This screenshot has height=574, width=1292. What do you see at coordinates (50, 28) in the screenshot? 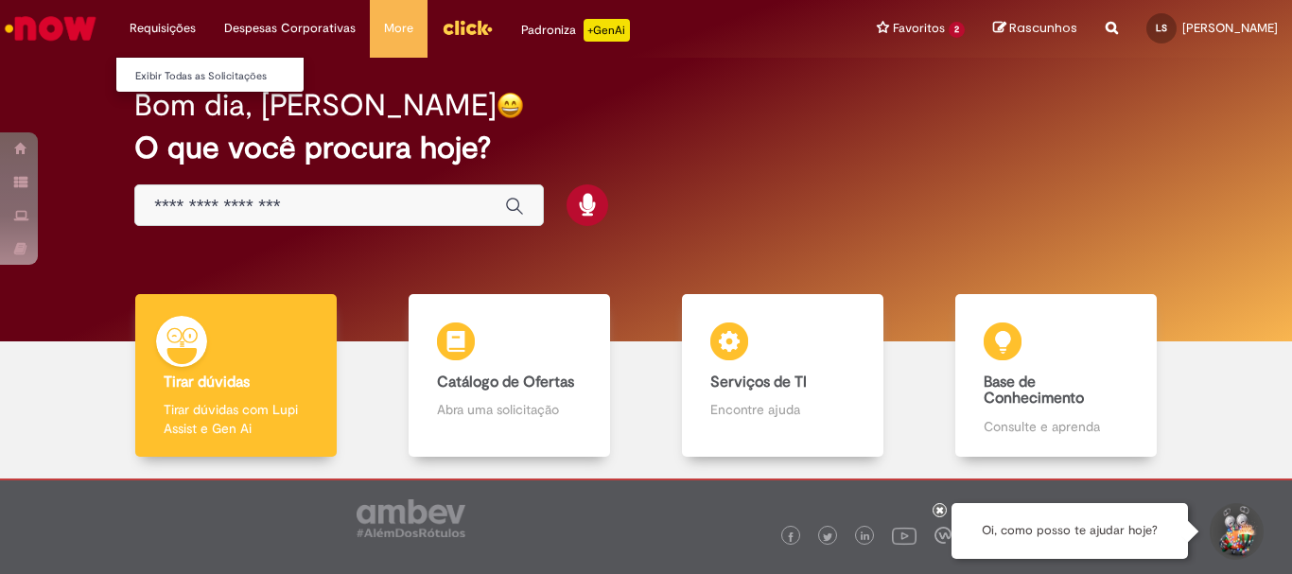
I see `img: ServiceNow` at bounding box center [50, 28].